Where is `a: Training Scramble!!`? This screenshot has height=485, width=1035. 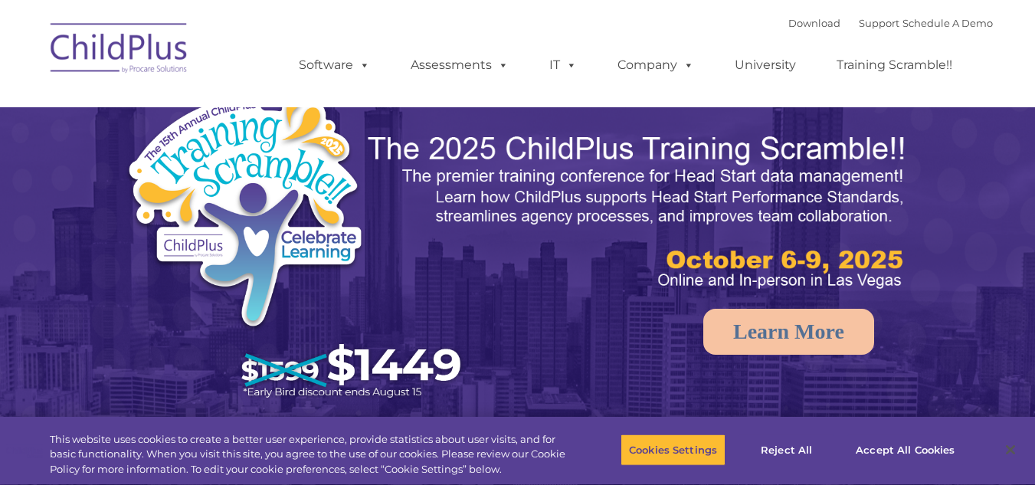
a: Training Scramble!! is located at coordinates (894, 65).